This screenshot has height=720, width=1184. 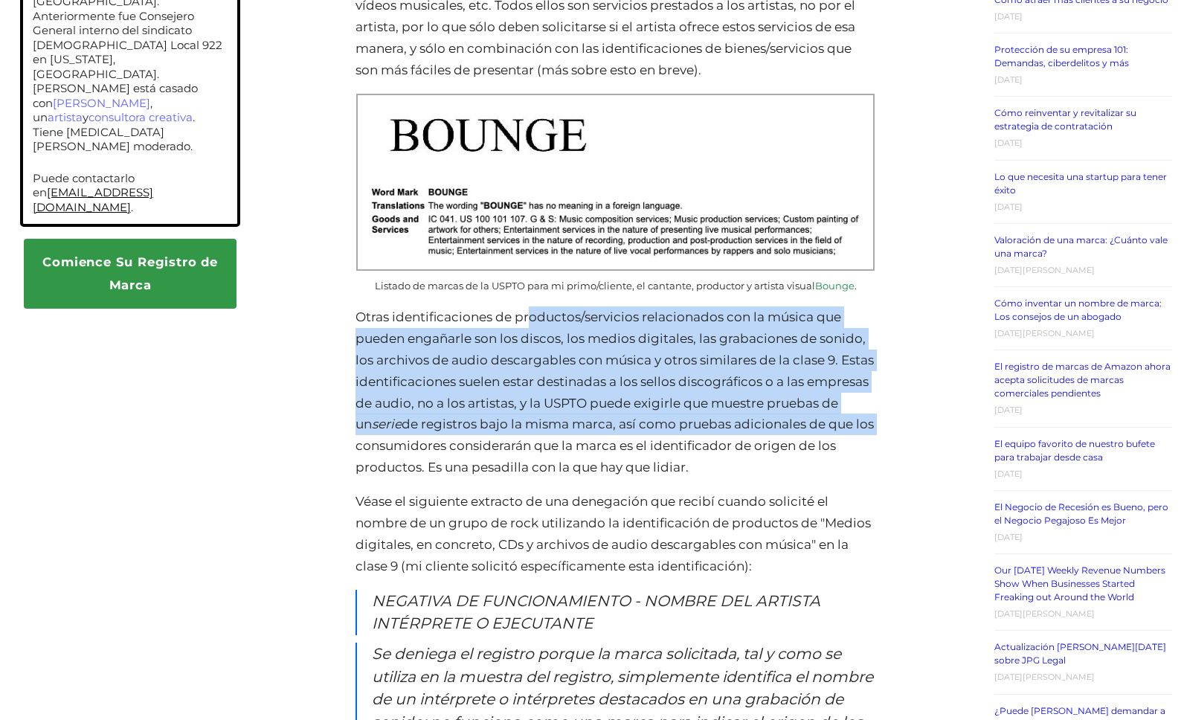 What do you see at coordinates (835, 286) in the screenshot?
I see `a: Bounge` at bounding box center [835, 286].